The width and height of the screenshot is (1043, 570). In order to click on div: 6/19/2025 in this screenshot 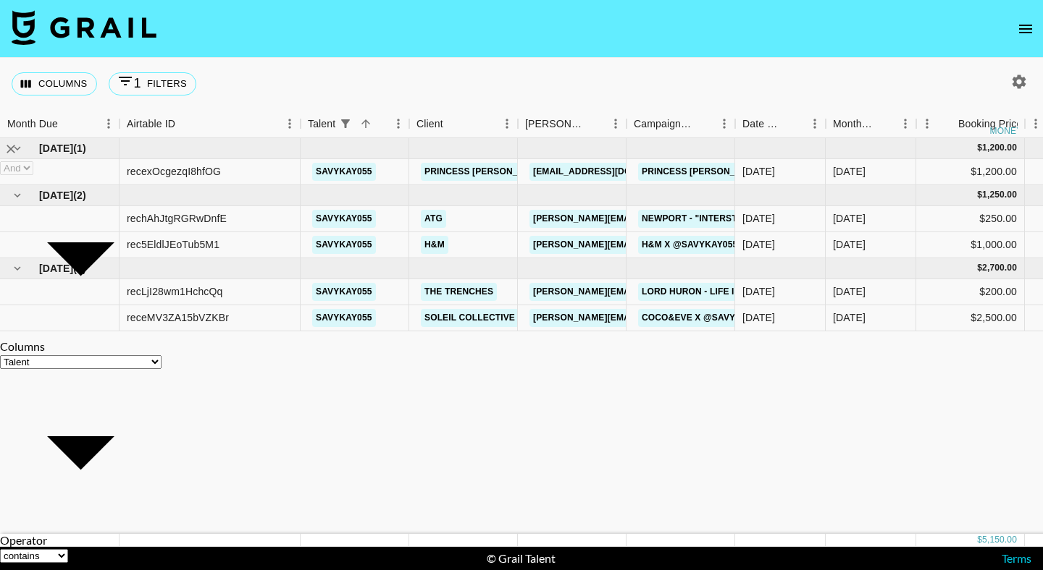, I will do `click(758, 245)`.